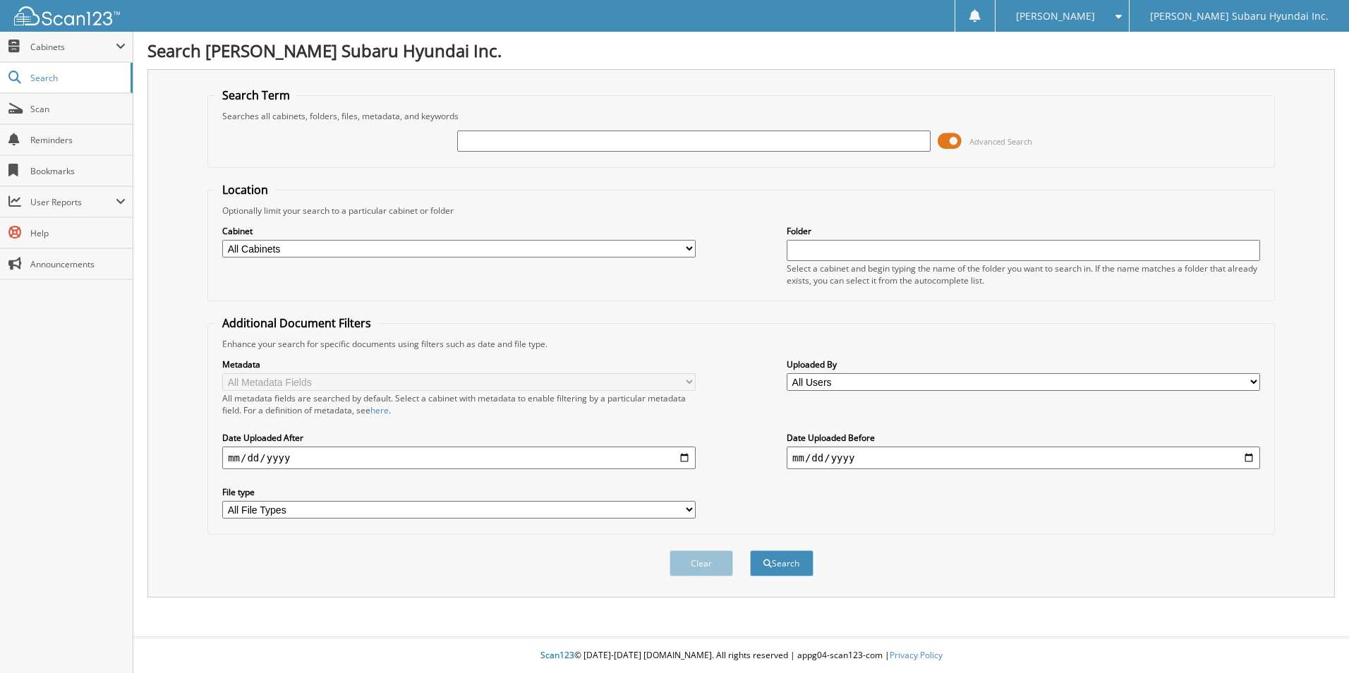  I want to click on legend: Search Term, so click(256, 95).